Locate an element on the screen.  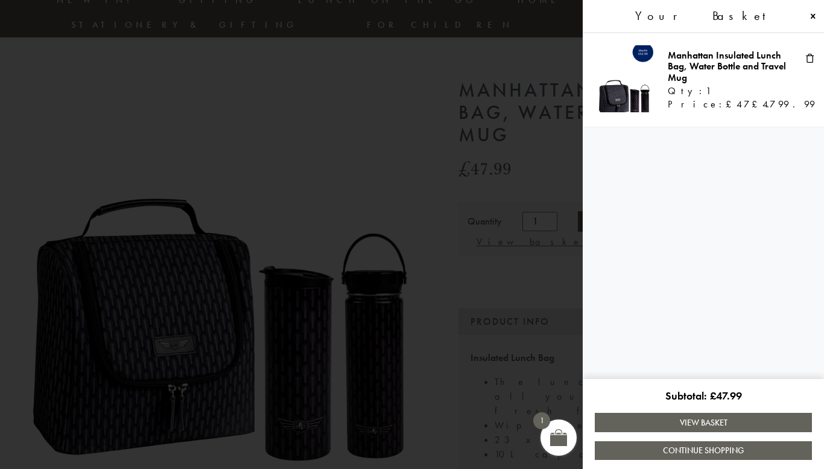
a: Continue Shopping is located at coordinates (703, 450).